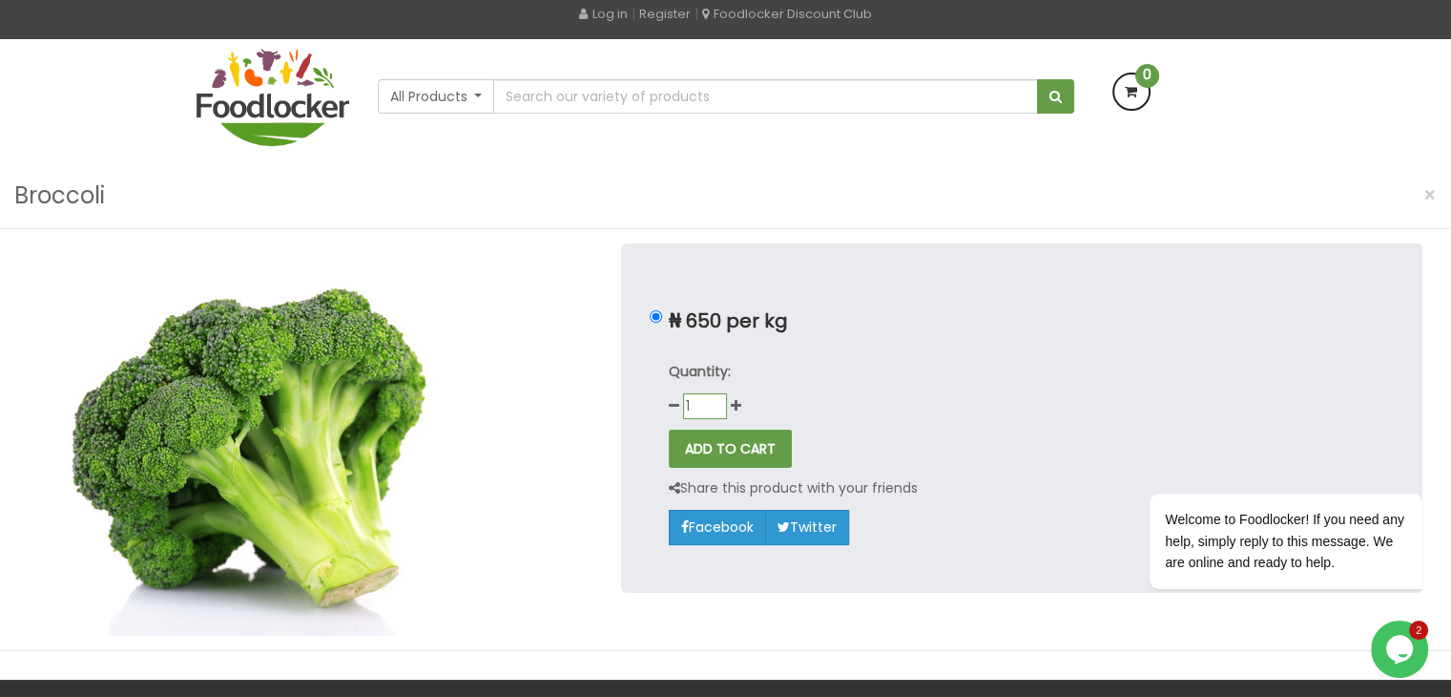 This screenshot has height=697, width=1451. Describe the element at coordinates (718, 527) in the screenshot. I see `a: Facebook` at that location.